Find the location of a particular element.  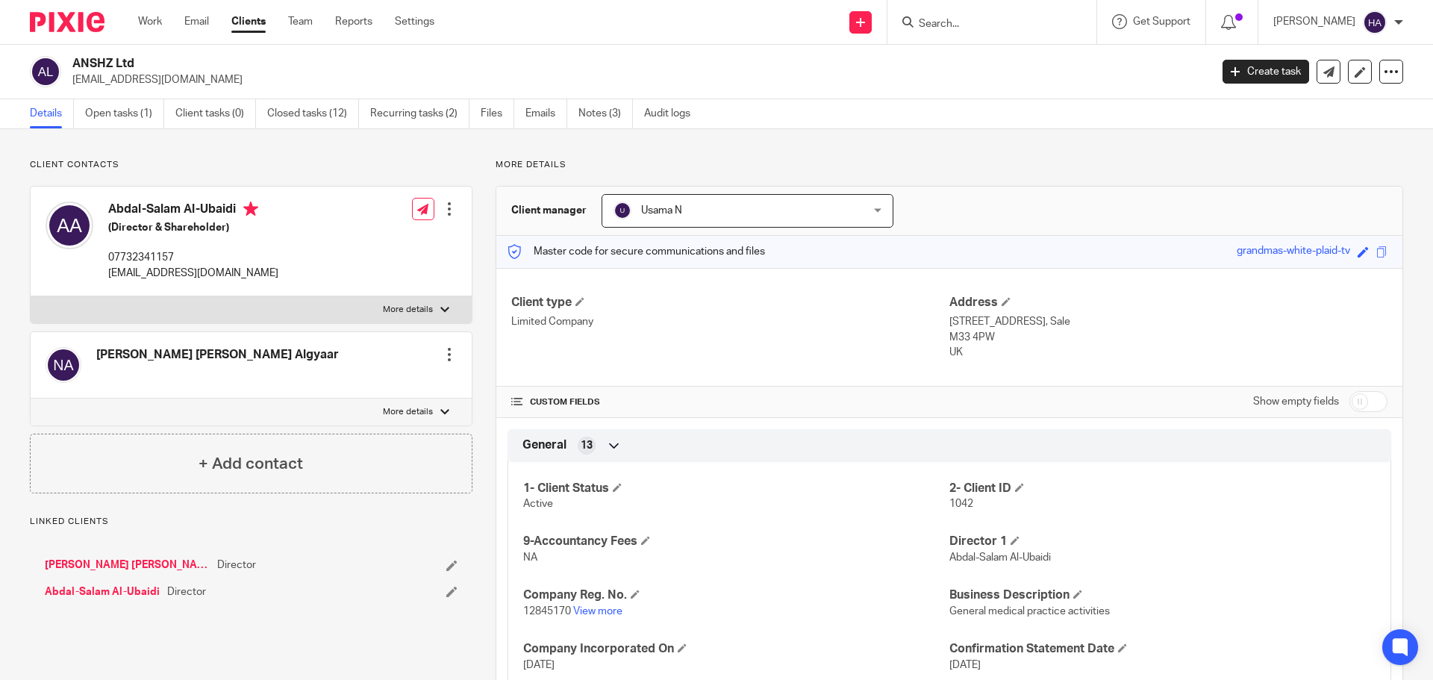

a: Notes (3) is located at coordinates (605, 113).